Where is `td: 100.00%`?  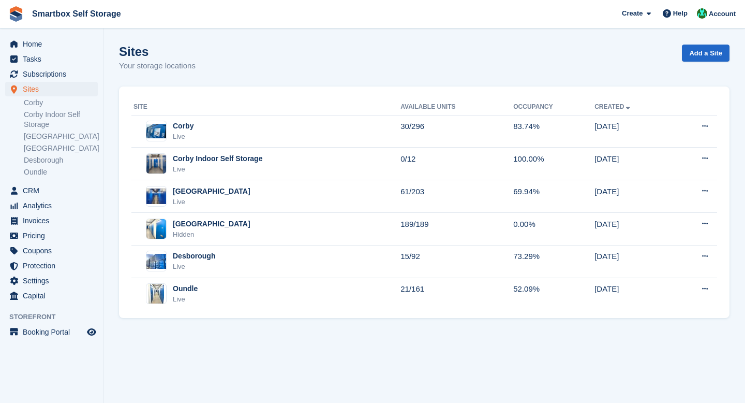
td: 100.00% is located at coordinates (554, 164).